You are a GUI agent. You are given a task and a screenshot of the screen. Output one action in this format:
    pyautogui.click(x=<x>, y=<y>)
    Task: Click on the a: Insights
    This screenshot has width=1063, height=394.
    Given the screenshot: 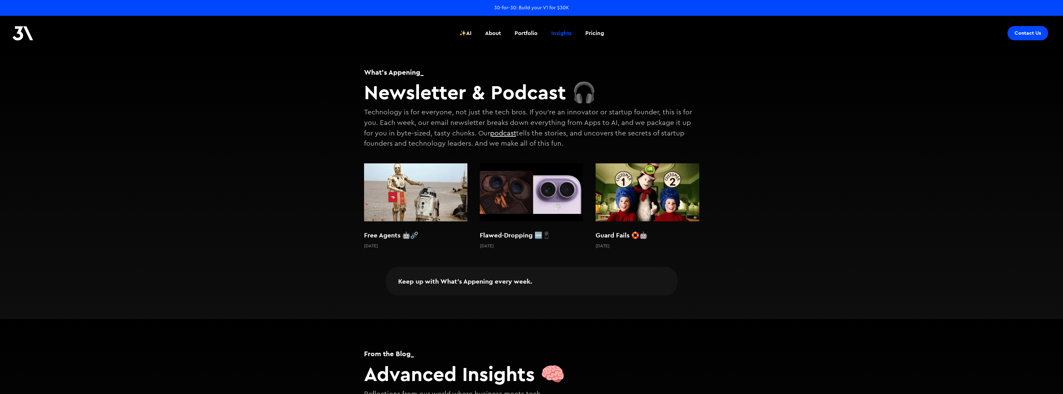 What is the action you would take?
    pyautogui.click(x=561, y=33)
    